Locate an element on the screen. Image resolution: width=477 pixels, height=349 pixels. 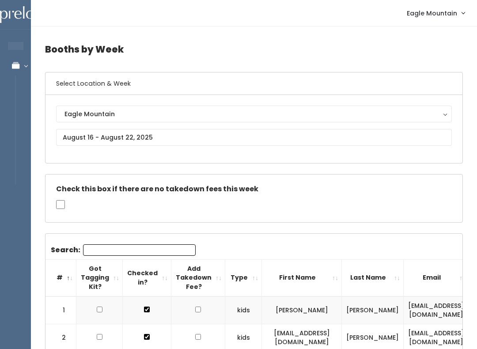
td: 1 is located at coordinates (61, 310).